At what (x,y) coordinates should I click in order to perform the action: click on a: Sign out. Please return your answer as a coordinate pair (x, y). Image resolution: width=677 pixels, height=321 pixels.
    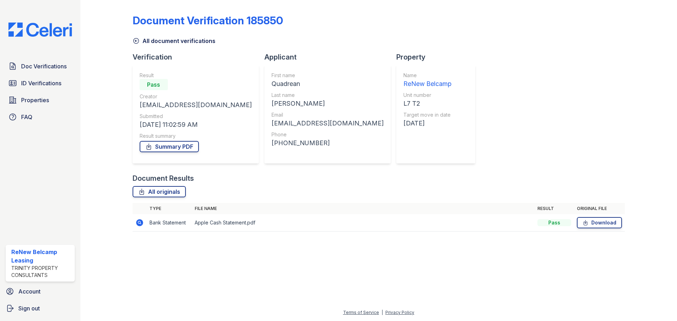
    Looking at the image, I should click on (40, 308).